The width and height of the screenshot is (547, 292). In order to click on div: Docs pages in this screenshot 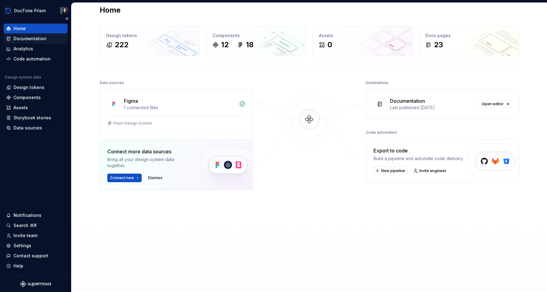, I will do `click(469, 36)`.